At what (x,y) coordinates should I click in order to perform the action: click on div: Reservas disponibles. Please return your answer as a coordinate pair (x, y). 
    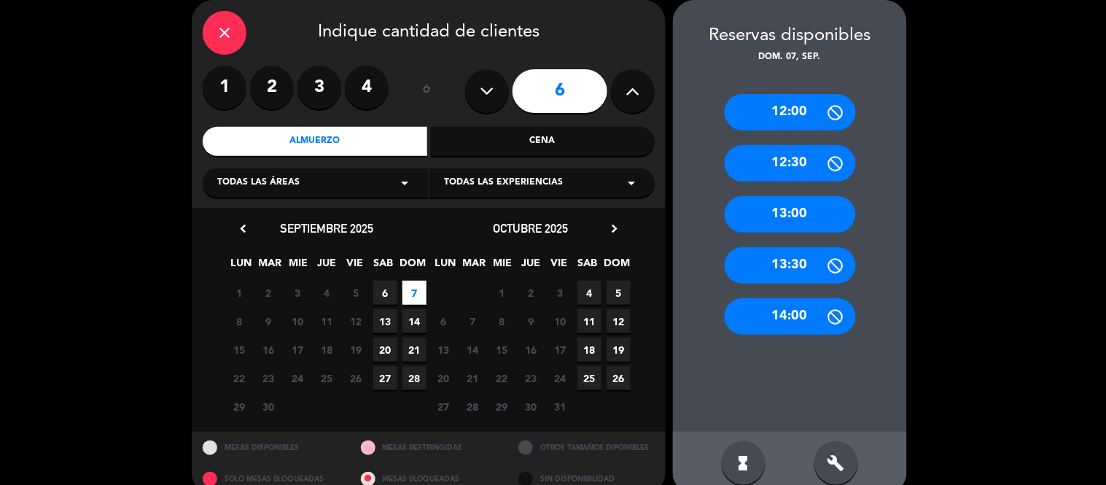
    Looking at the image, I should click on (789, 36).